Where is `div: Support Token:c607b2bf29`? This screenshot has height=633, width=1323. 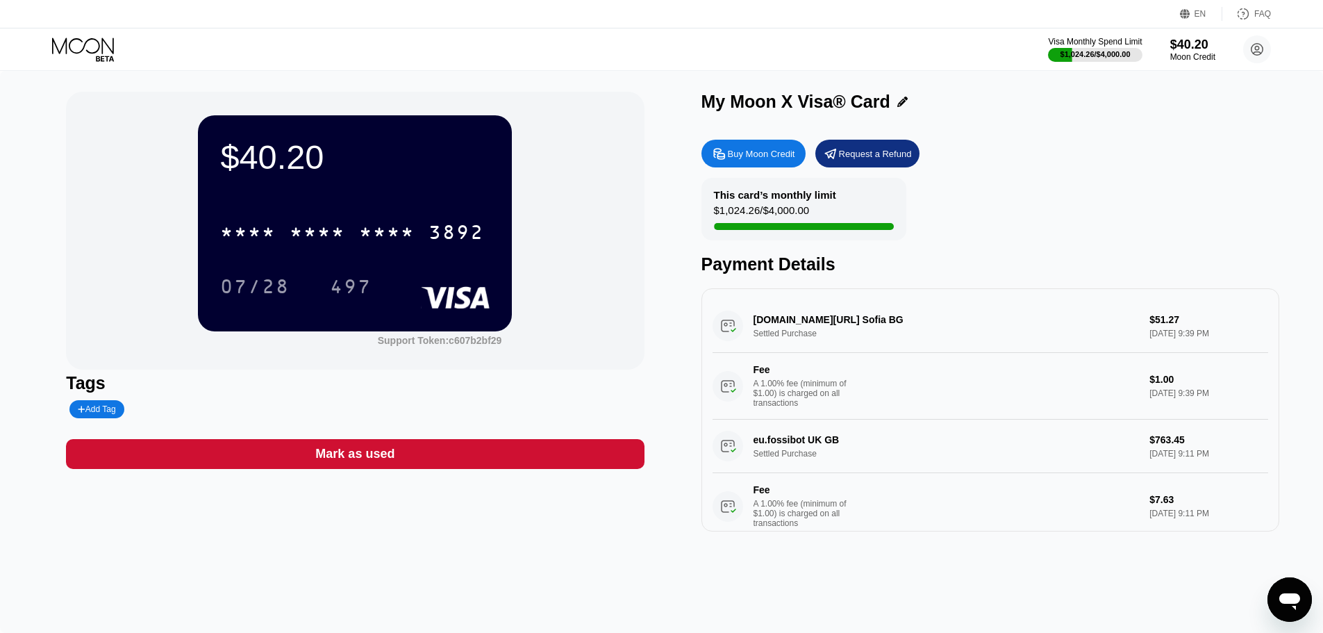 div: Support Token:c607b2bf29 is located at coordinates (440, 340).